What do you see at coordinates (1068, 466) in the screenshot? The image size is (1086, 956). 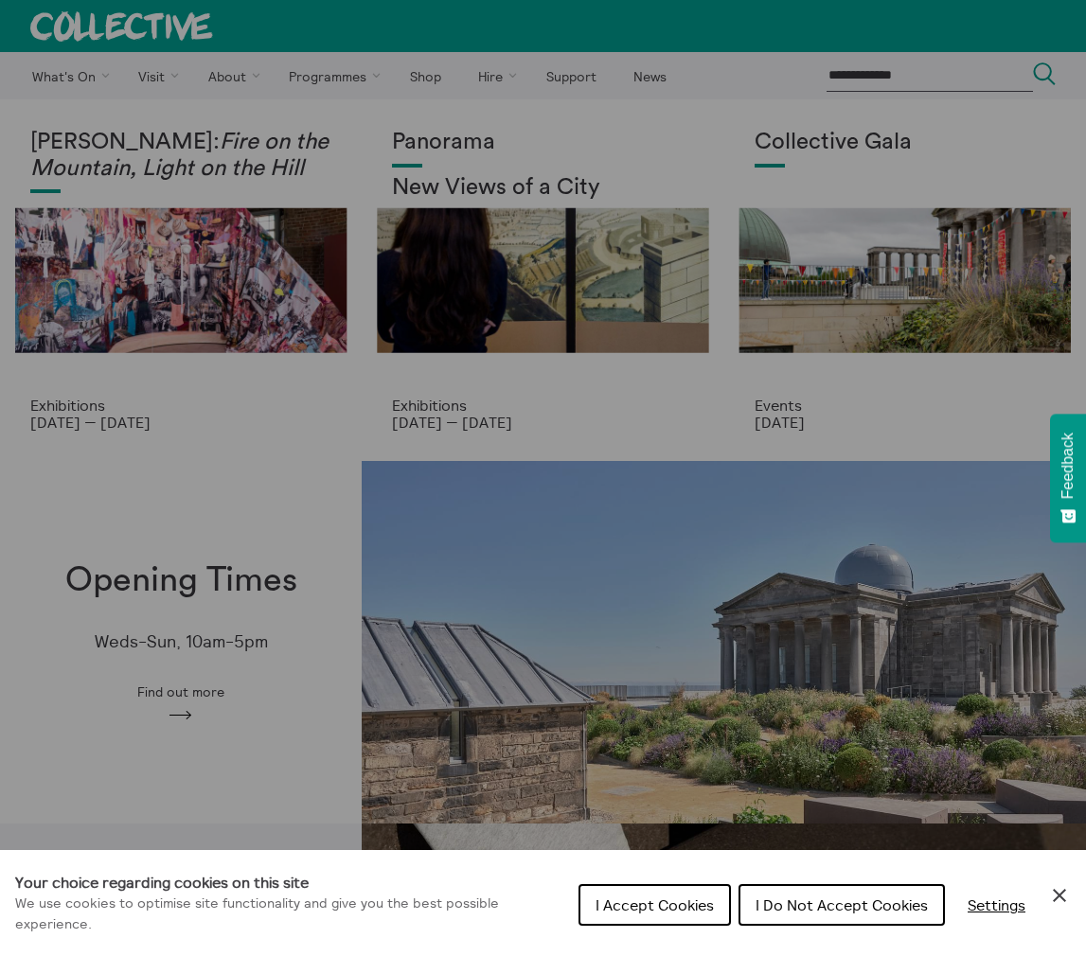 I see `span: Feedback` at bounding box center [1068, 466].